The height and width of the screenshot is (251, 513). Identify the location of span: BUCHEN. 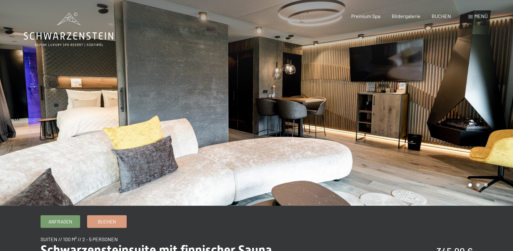
(441, 16).